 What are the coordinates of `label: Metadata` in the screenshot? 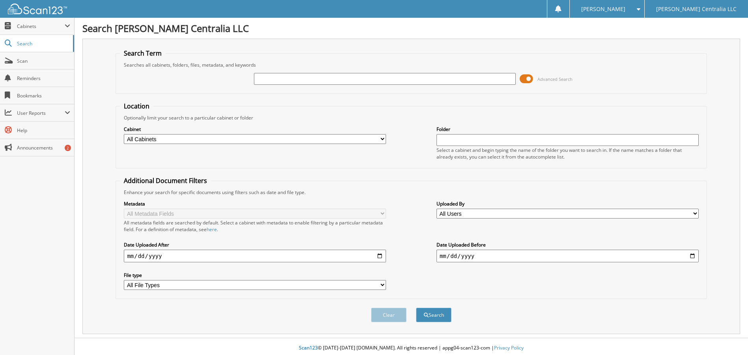 It's located at (255, 203).